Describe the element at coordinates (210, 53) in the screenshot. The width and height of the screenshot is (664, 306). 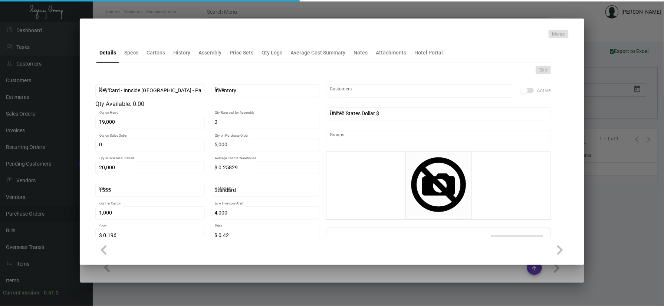
I see `div: Assembly` at that location.